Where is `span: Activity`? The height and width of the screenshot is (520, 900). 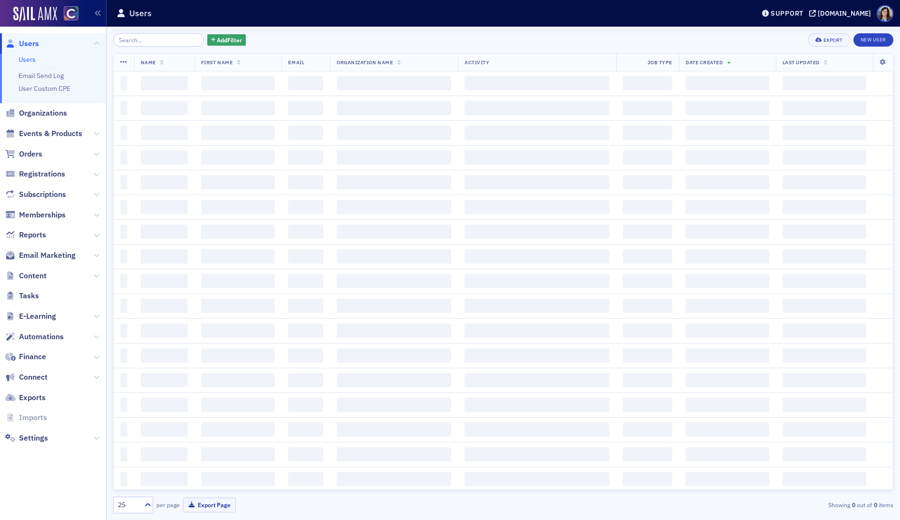
span: Activity is located at coordinates (477, 62).